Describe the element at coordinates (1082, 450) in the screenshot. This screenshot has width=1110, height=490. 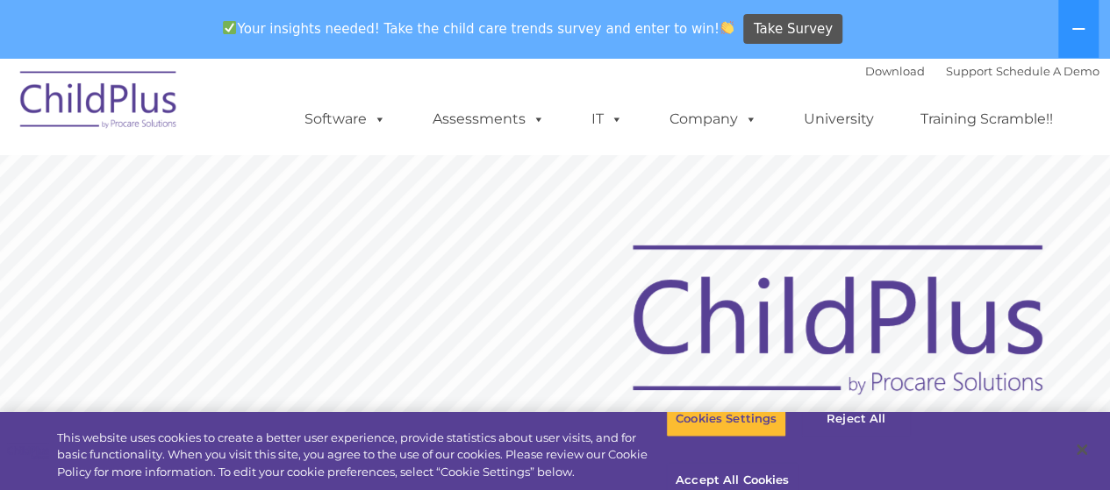
I see `button: Close` at that location.